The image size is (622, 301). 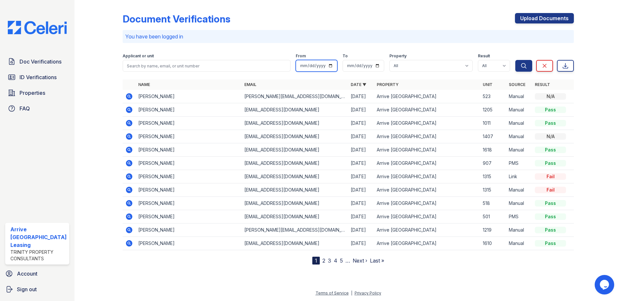 I want to click on a: 4, so click(x=336, y=260).